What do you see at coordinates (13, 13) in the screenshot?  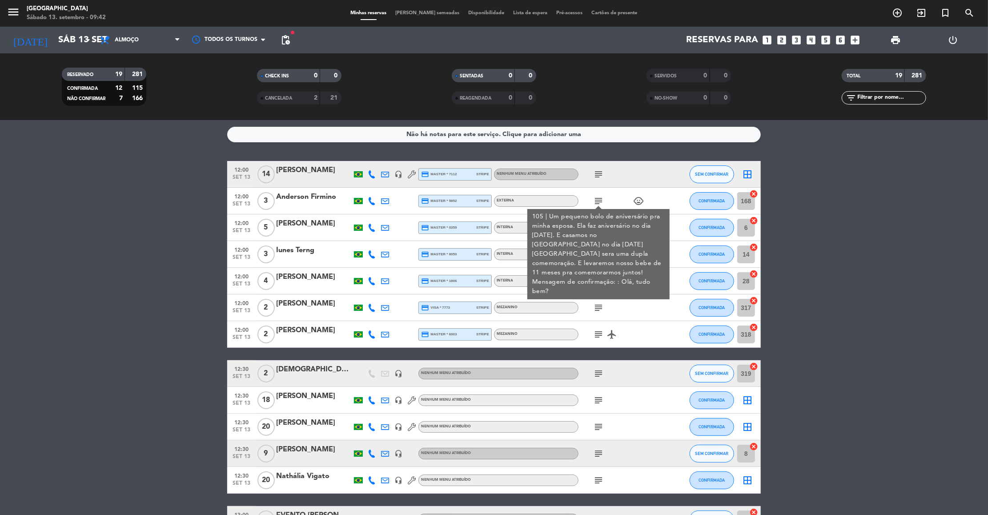 I see `button: menu` at bounding box center [13, 13].